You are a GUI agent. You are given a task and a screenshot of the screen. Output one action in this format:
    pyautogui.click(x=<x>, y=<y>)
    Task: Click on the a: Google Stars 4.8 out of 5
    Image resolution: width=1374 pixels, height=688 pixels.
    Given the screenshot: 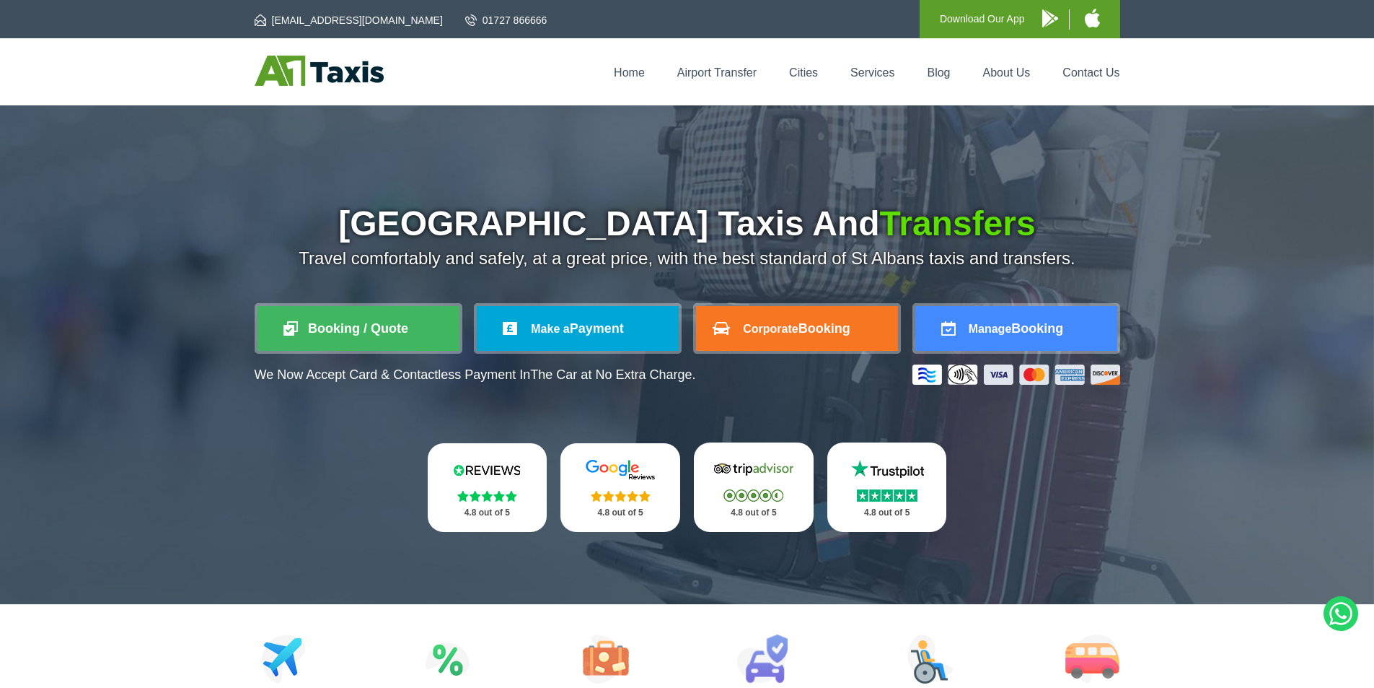 What is the action you would take?
    pyautogui.click(x=620, y=487)
    